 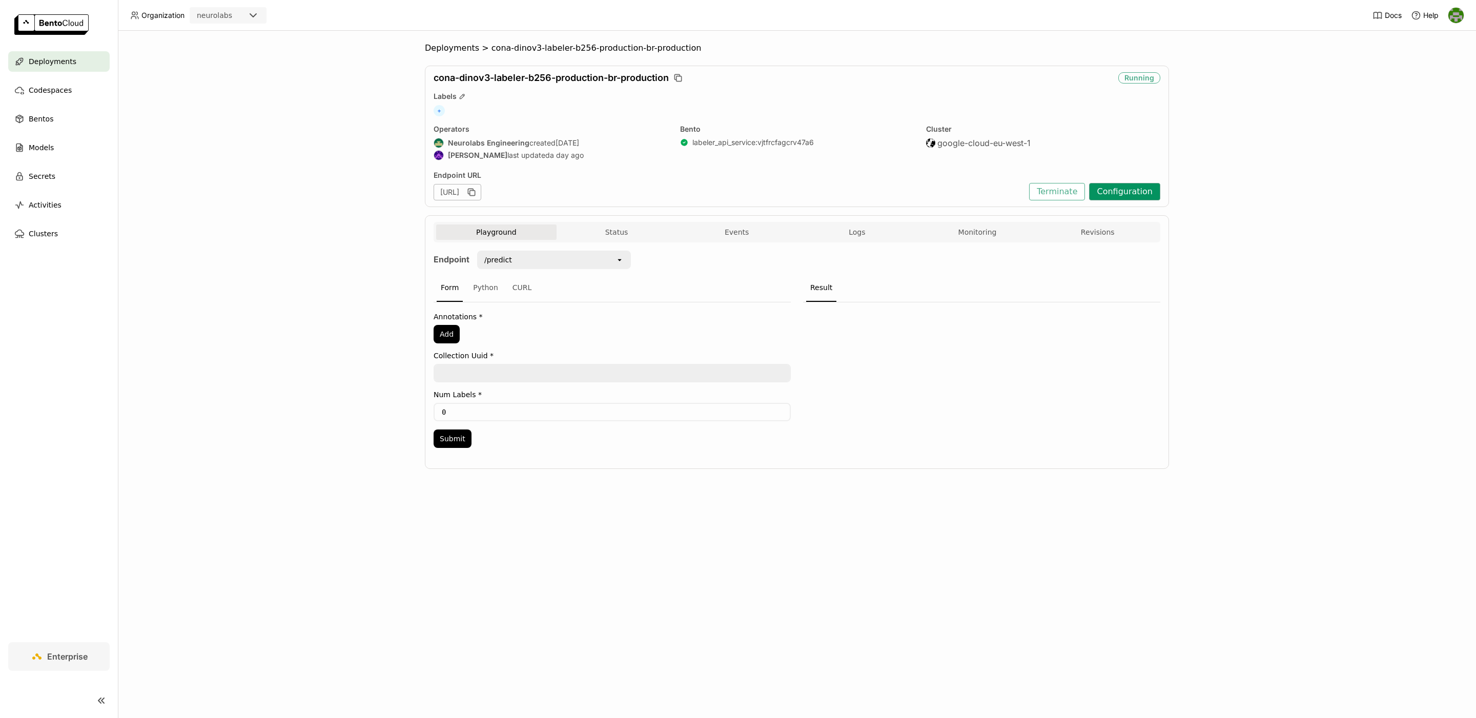 I want to click on span: google-cloud-eu-west-1, so click(x=984, y=143).